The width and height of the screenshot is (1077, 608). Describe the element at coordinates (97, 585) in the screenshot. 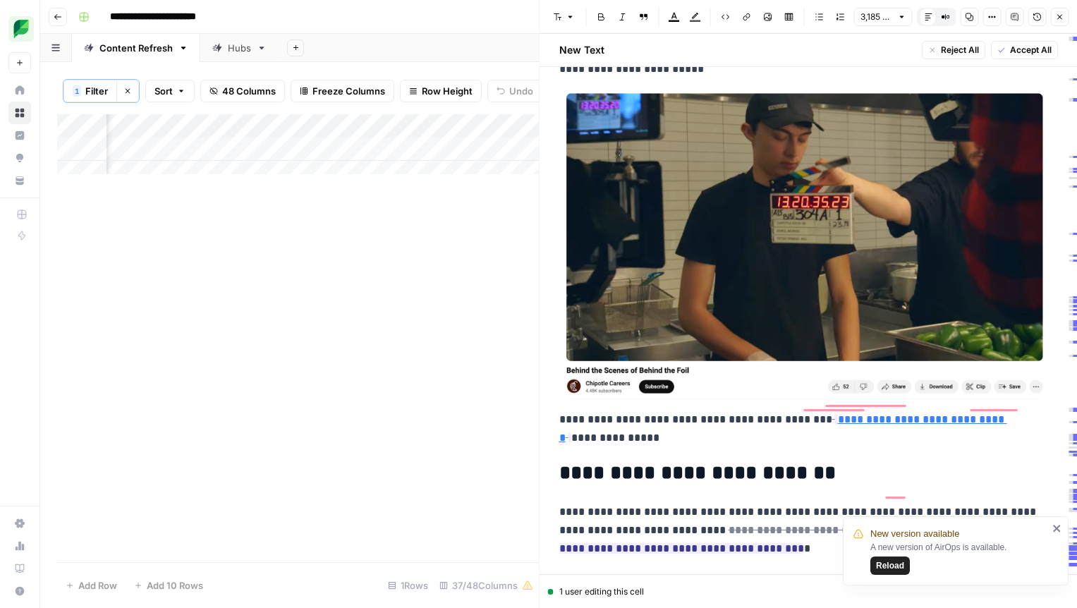

I see `span: Add Row` at that location.